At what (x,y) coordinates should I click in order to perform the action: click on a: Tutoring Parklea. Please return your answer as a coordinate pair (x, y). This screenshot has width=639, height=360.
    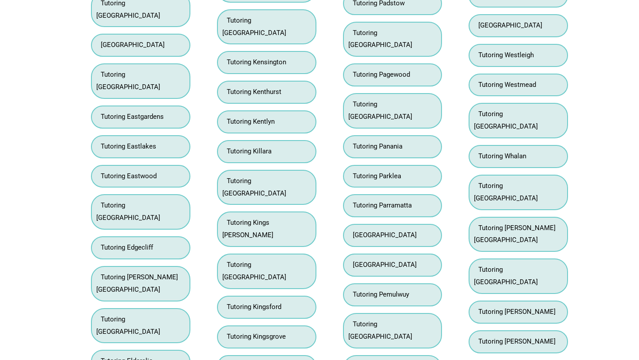
    Looking at the image, I should click on (375, 176).